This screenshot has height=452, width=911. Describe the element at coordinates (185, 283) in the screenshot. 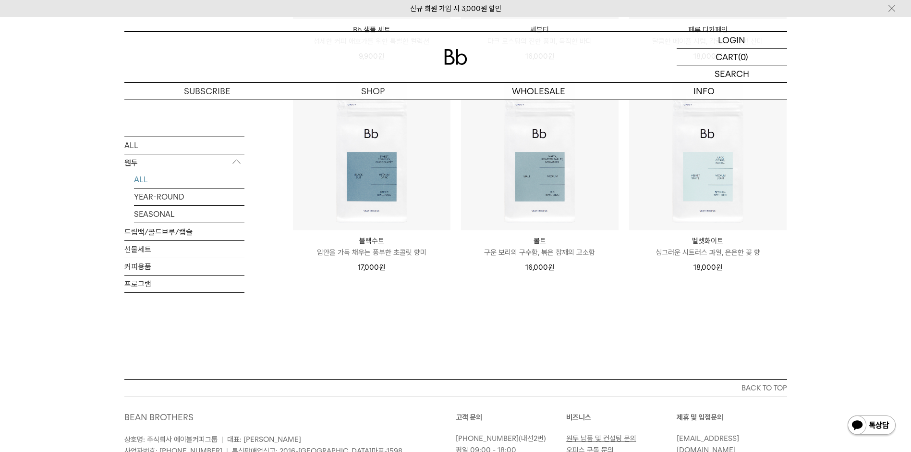

I see `a: 프로그램` at that location.